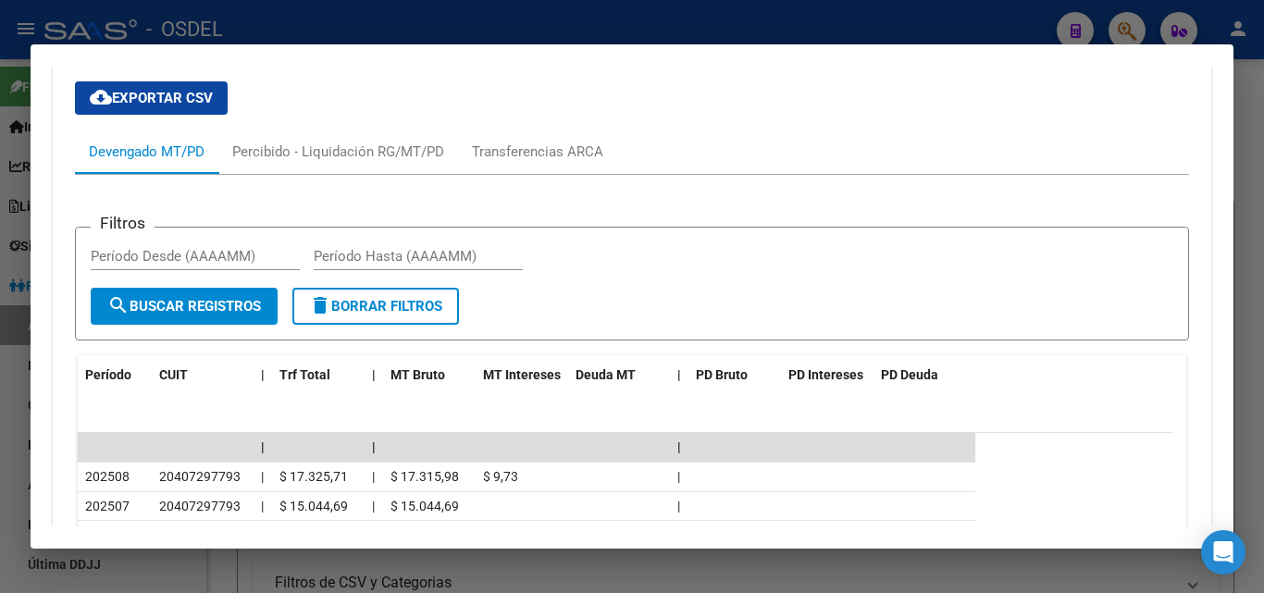 Image resolution: width=1264 pixels, height=593 pixels. What do you see at coordinates (173, 375) in the screenshot?
I see `span: CUIT` at bounding box center [173, 375].